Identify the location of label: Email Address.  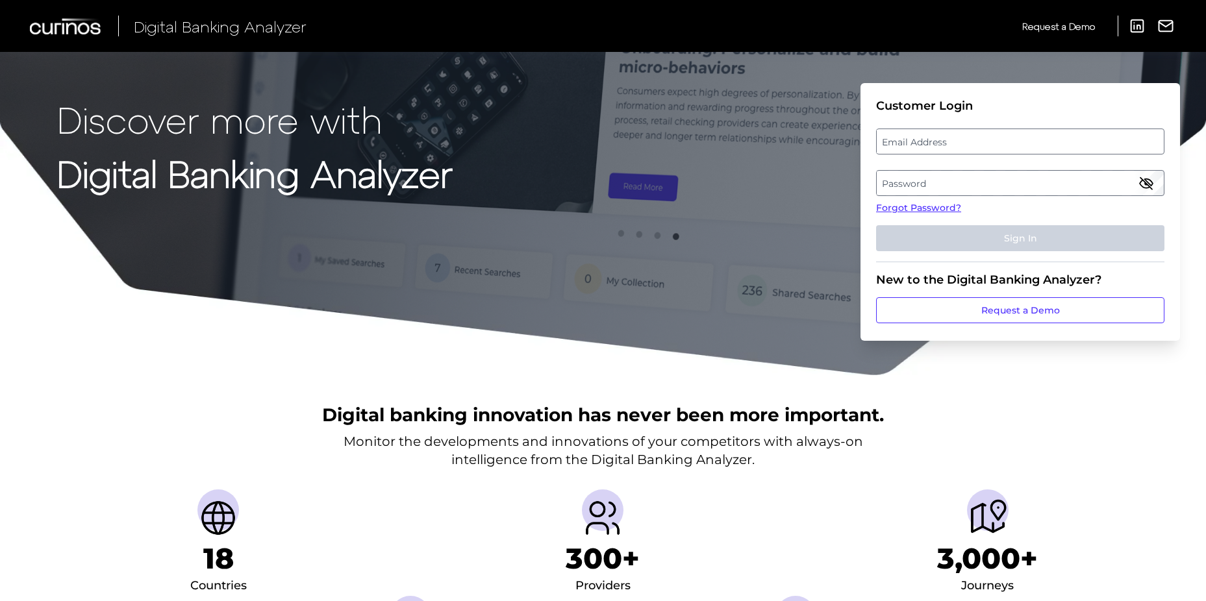
(1020, 142).